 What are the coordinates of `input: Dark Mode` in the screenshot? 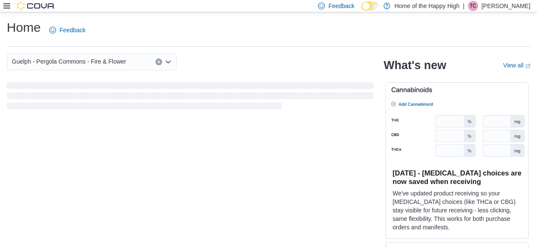 It's located at (370, 6).